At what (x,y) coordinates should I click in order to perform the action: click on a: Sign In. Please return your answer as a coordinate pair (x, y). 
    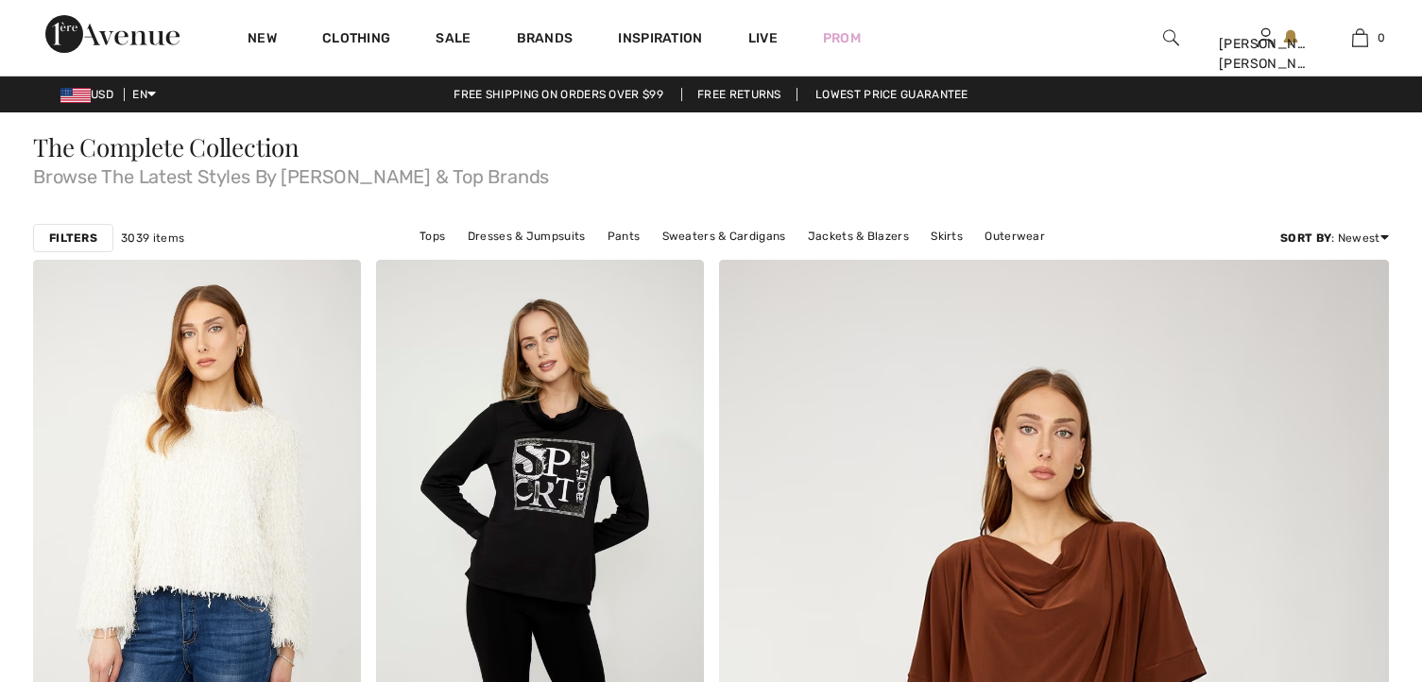
    Looking at the image, I should click on (1265, 37).